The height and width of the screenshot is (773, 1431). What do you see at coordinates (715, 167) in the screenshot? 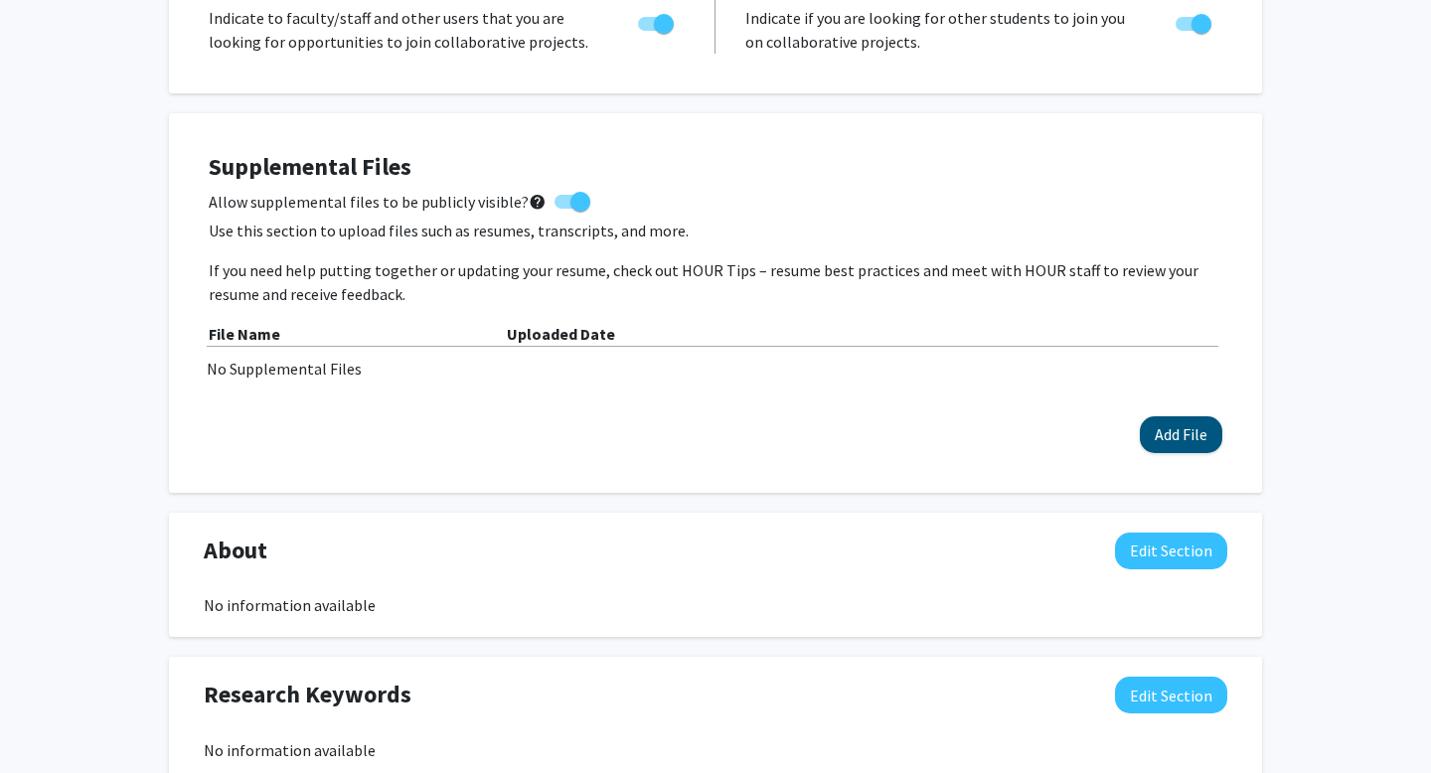
I see `h4: Supplemental Files` at bounding box center [715, 167].